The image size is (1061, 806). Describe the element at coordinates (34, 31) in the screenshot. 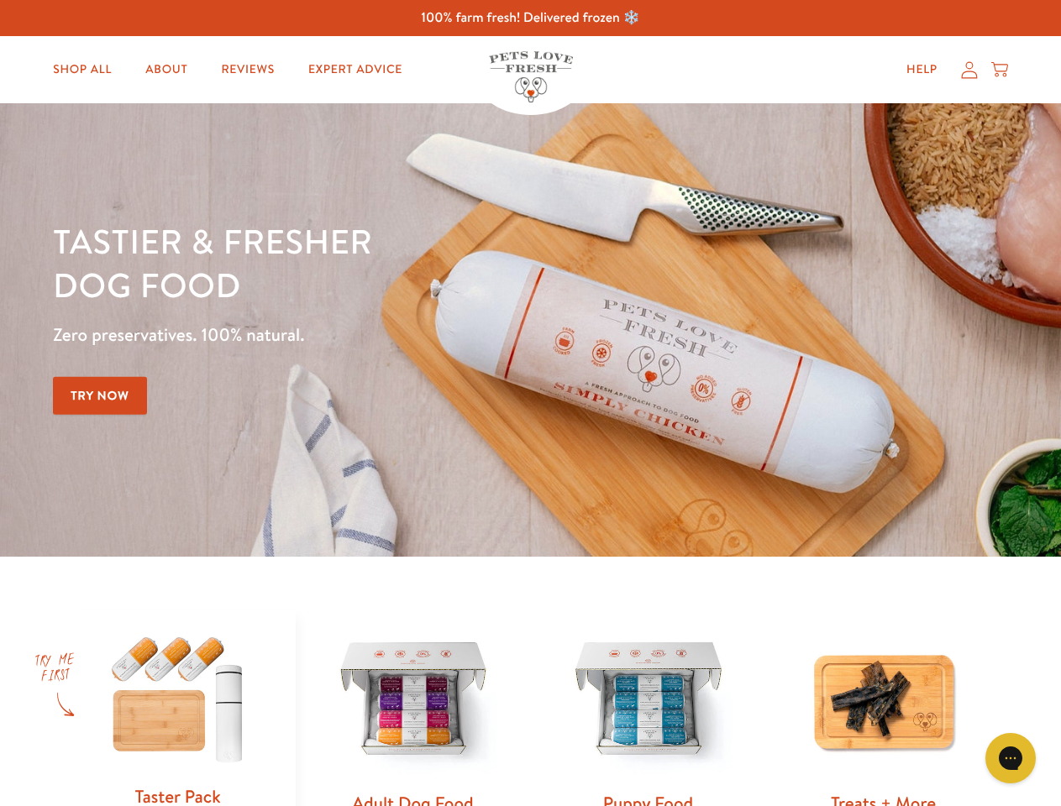

I see `button: Gorgias live chat` at that location.